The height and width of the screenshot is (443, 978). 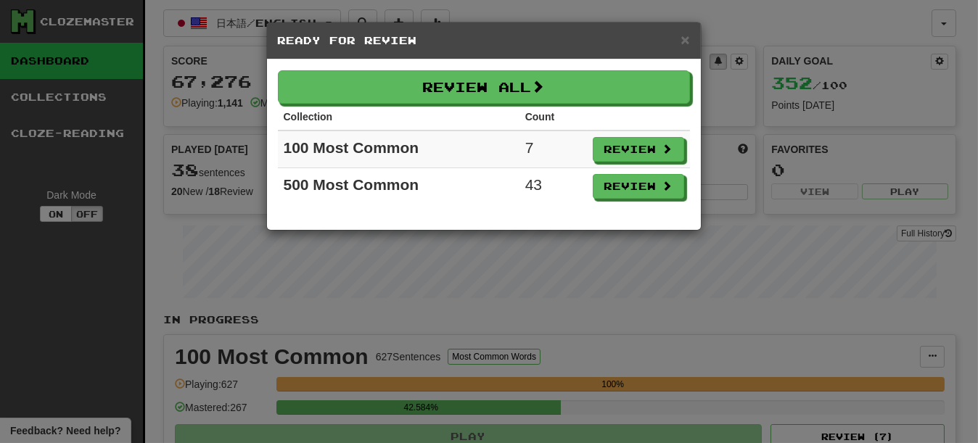 I want to click on td: 7, so click(x=553, y=150).